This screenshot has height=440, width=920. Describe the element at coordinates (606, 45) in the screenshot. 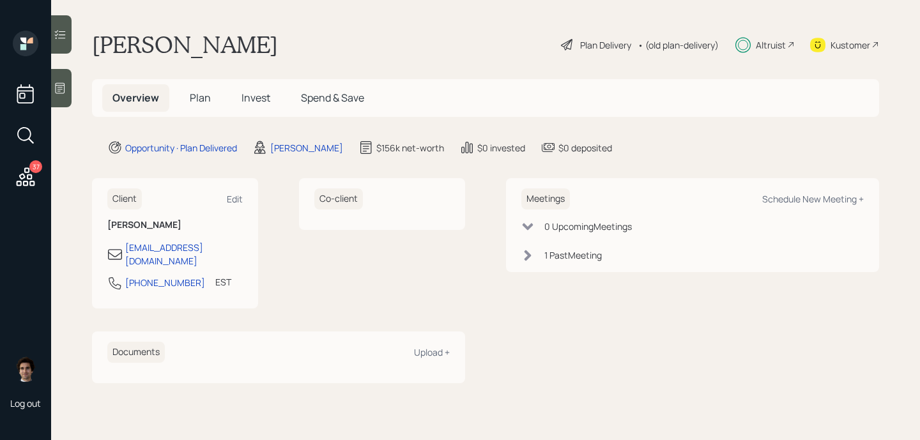

I see `div: Plan Delivery` at that location.